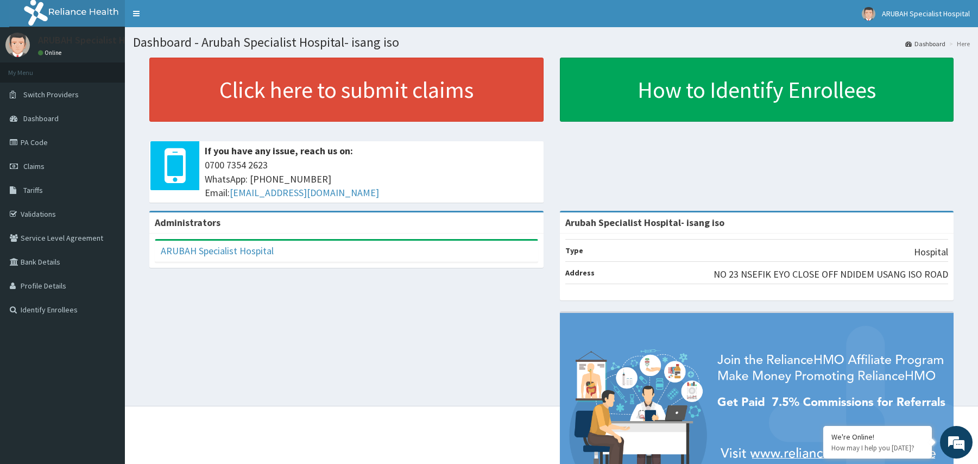  Describe the element at coordinates (831, 274) in the screenshot. I see `p: NO 23 NSEFIK EYO CLOSE OFF NDIDEM USANG ISO ROAD` at that location.